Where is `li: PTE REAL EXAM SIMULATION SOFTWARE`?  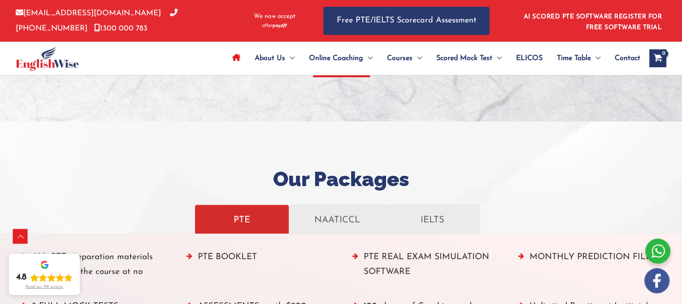
li: PTE REAL EXAM SIMULATION SOFTWARE is located at coordinates (424, 275).